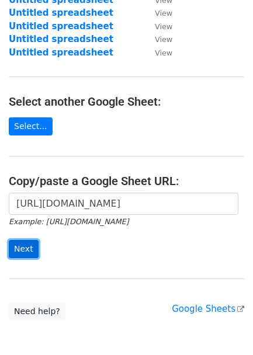 The height and width of the screenshot is (355, 253). I want to click on a: Google Sheets, so click(208, 308).